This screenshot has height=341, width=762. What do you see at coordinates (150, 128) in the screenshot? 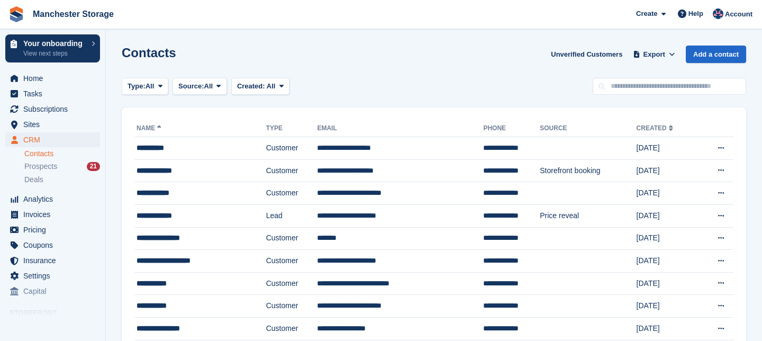
I see `a: Name` at bounding box center [150, 128].